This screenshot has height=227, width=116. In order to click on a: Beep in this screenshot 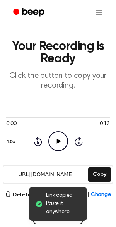, I will do `click(29, 12)`.